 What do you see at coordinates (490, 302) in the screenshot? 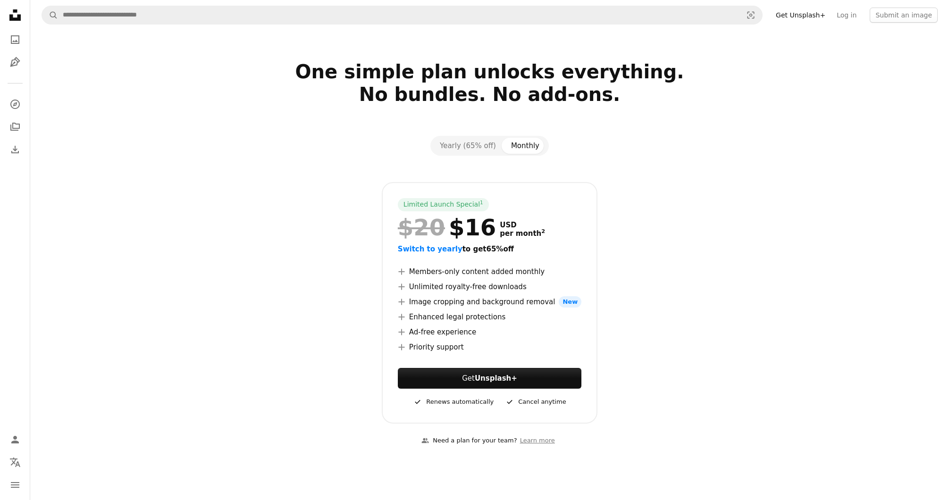
I see `li: Image cropping and background removal` at bounding box center [490, 302].